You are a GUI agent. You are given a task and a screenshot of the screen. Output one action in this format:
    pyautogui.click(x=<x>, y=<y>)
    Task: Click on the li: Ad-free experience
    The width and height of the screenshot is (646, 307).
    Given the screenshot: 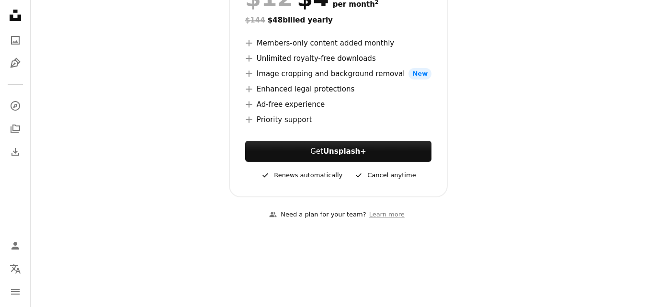 What is the action you would take?
    pyautogui.click(x=338, y=104)
    